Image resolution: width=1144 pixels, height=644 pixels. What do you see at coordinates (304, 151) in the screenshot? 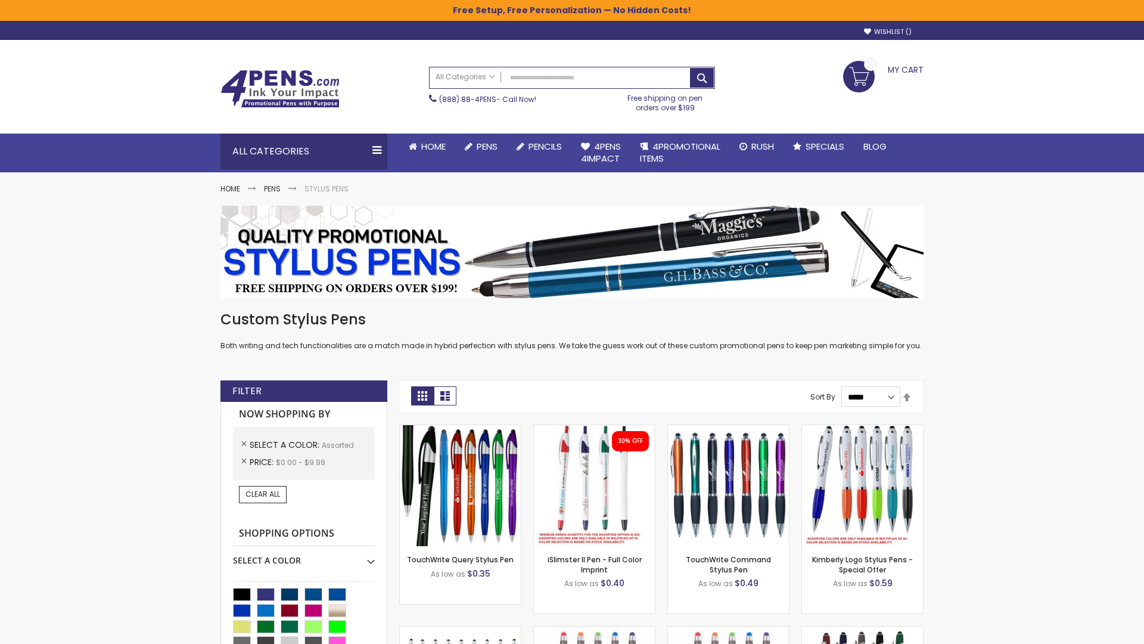
I see `div: All Categories` at bounding box center [304, 151].